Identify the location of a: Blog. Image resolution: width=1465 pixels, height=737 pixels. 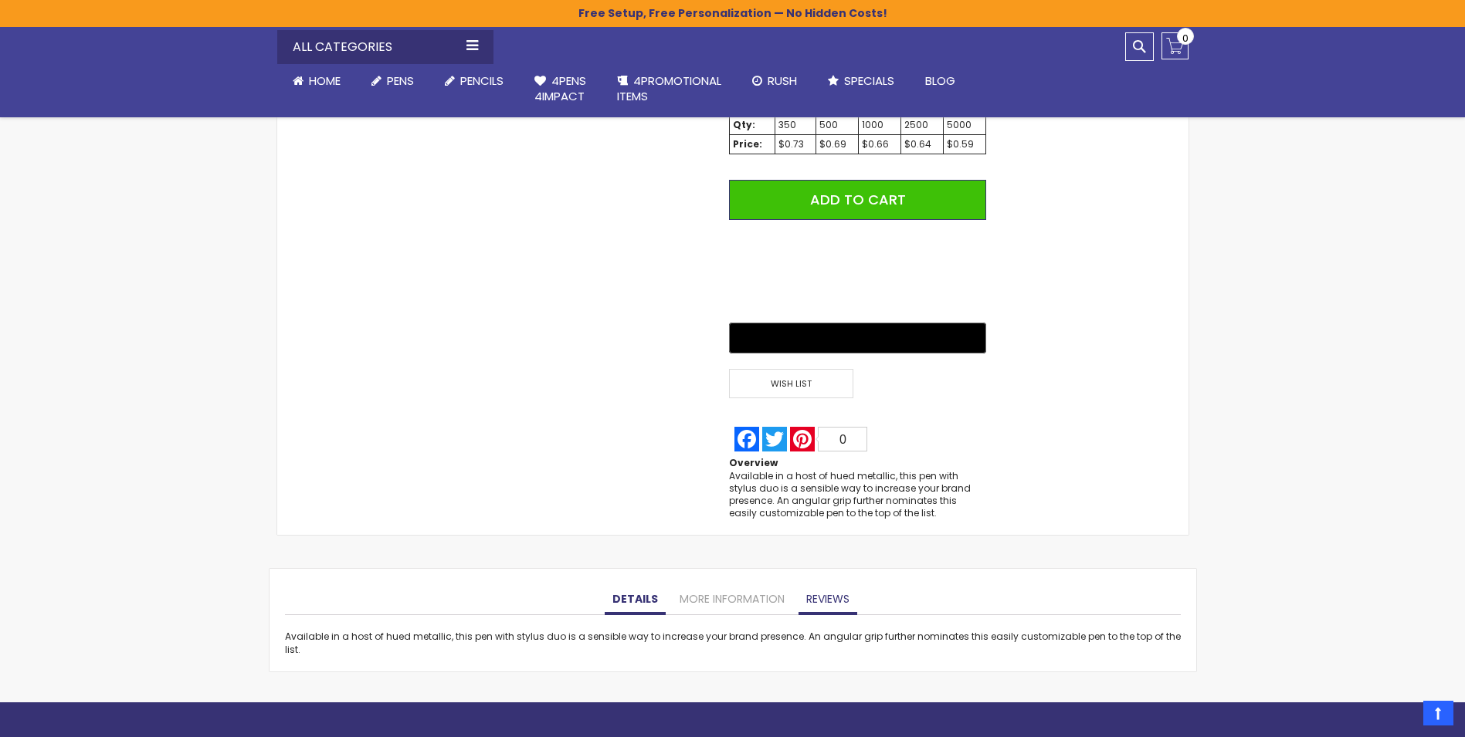
(940, 81).